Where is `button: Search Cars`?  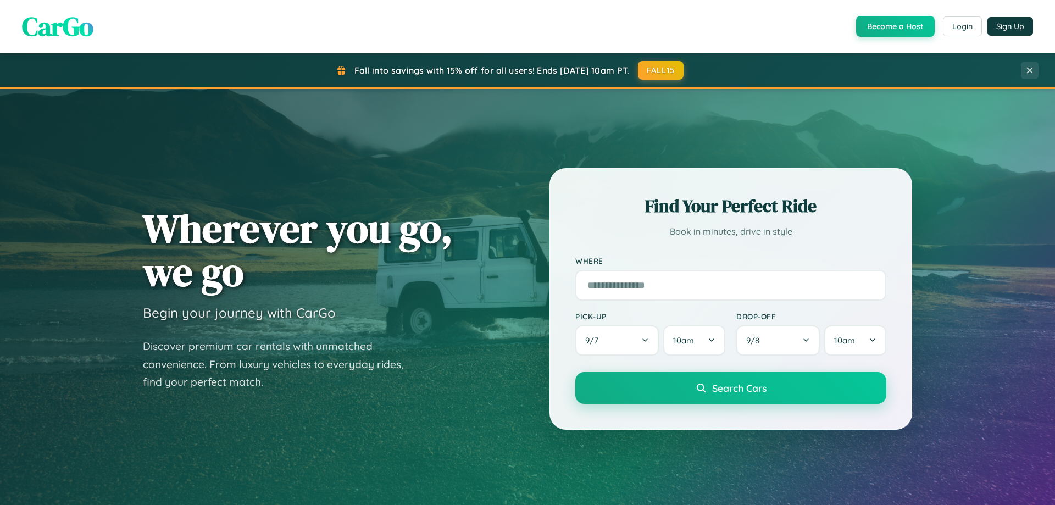 button: Search Cars is located at coordinates (731, 388).